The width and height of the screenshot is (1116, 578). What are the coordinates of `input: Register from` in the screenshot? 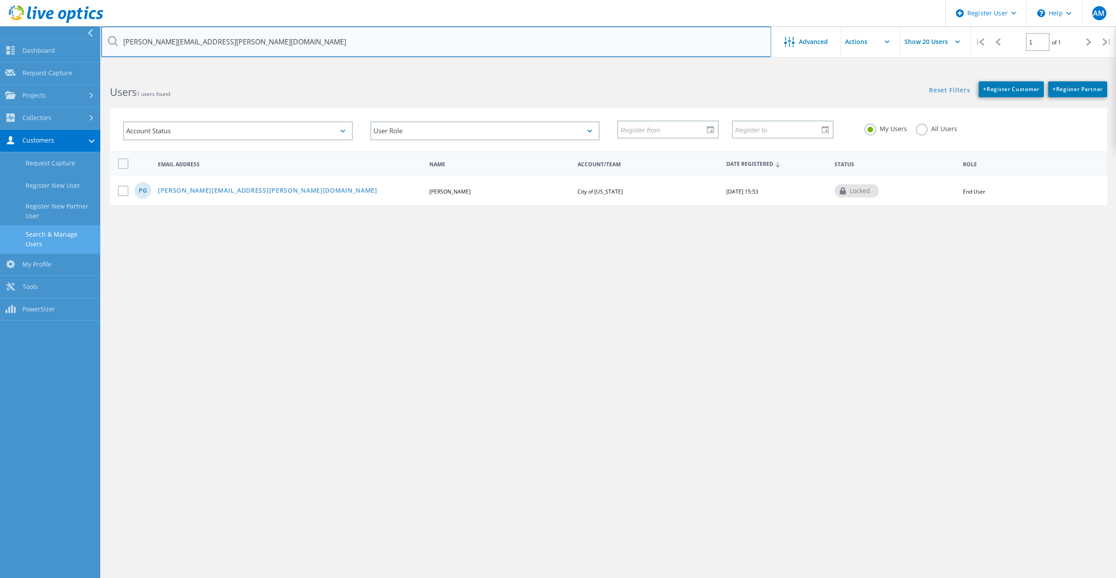 It's located at (665, 129).